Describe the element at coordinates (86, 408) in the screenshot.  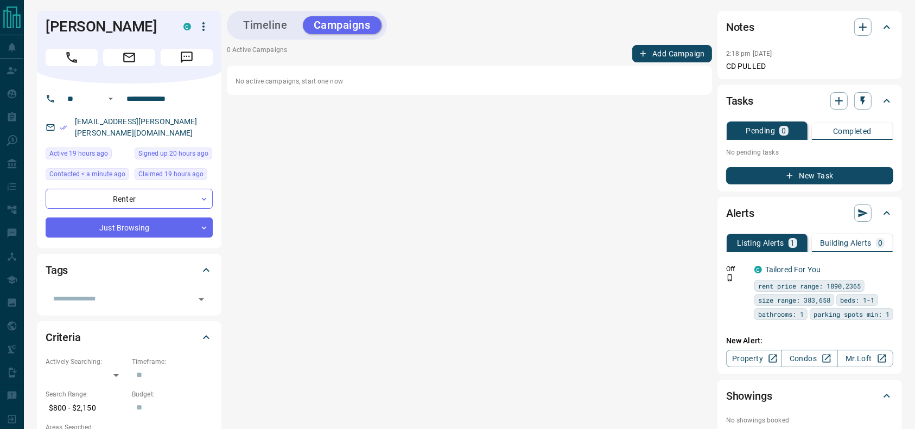
I see `p: $800 - $2,150` at that location.